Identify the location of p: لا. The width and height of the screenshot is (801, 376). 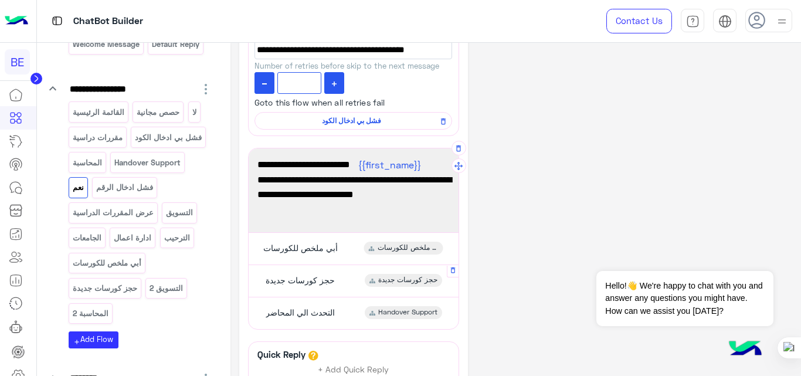
(194, 112).